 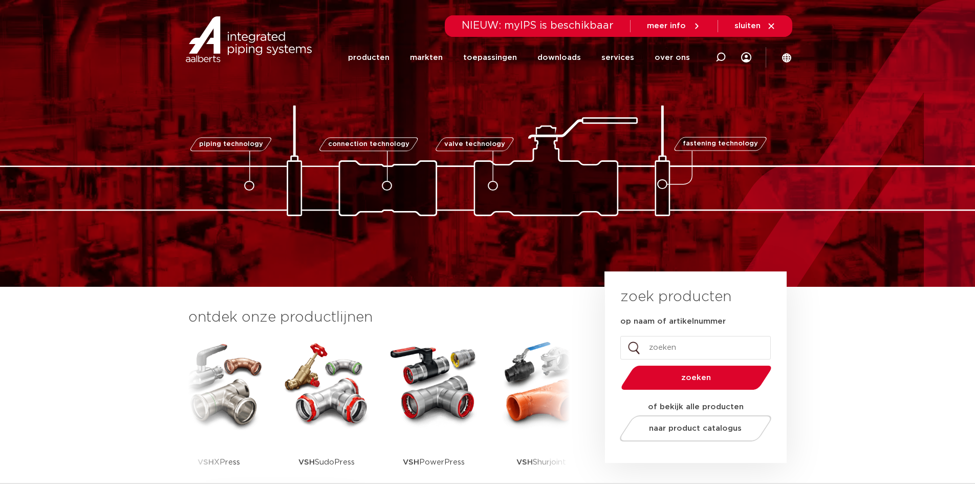 I want to click on a: downloads, so click(x=559, y=57).